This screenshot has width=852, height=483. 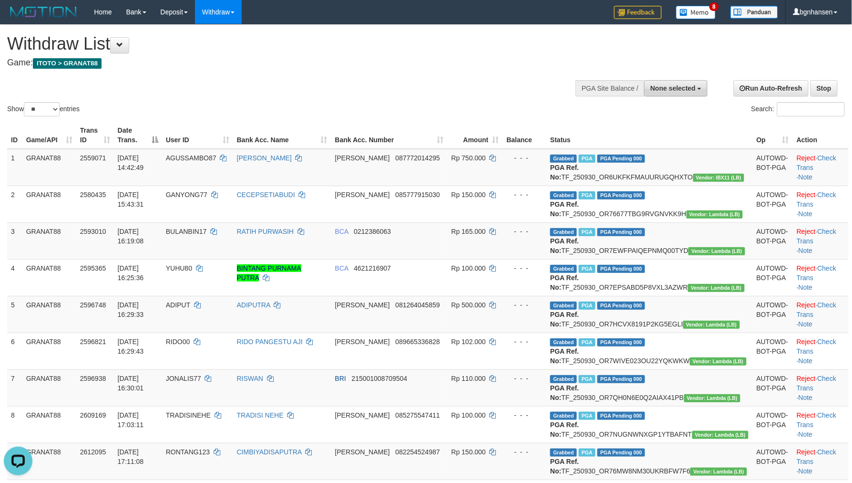 I want to click on h4: Game:, so click(x=283, y=63).